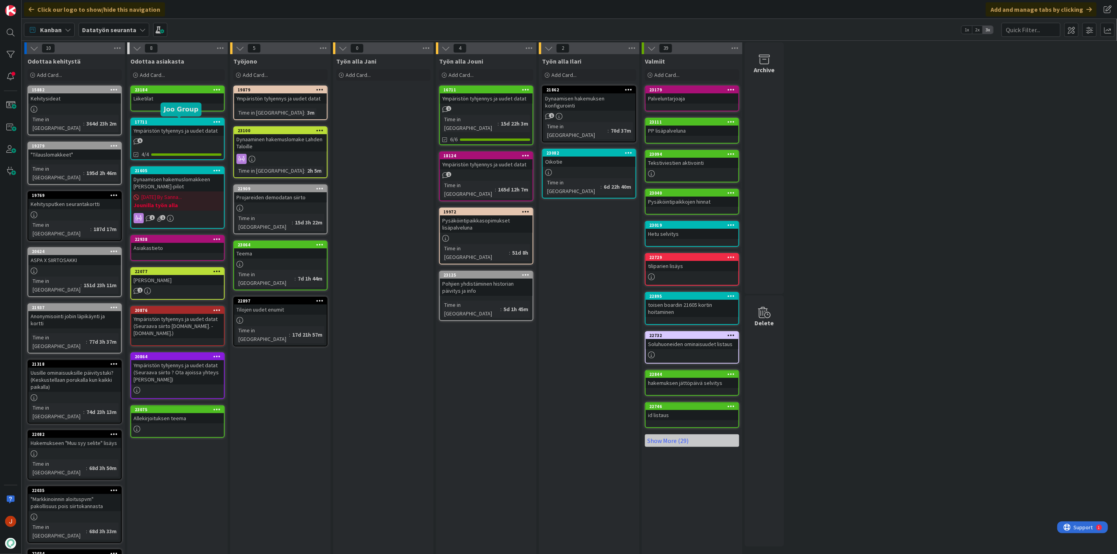 The image size is (1117, 554). I want to click on div: 20624ASPA X SIIRTOSAKKI, so click(75, 257).